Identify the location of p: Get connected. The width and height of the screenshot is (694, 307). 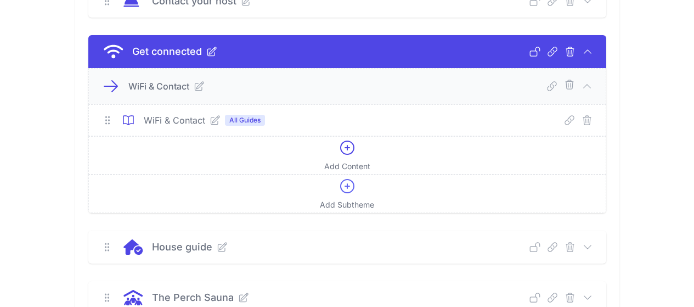
(167, 52).